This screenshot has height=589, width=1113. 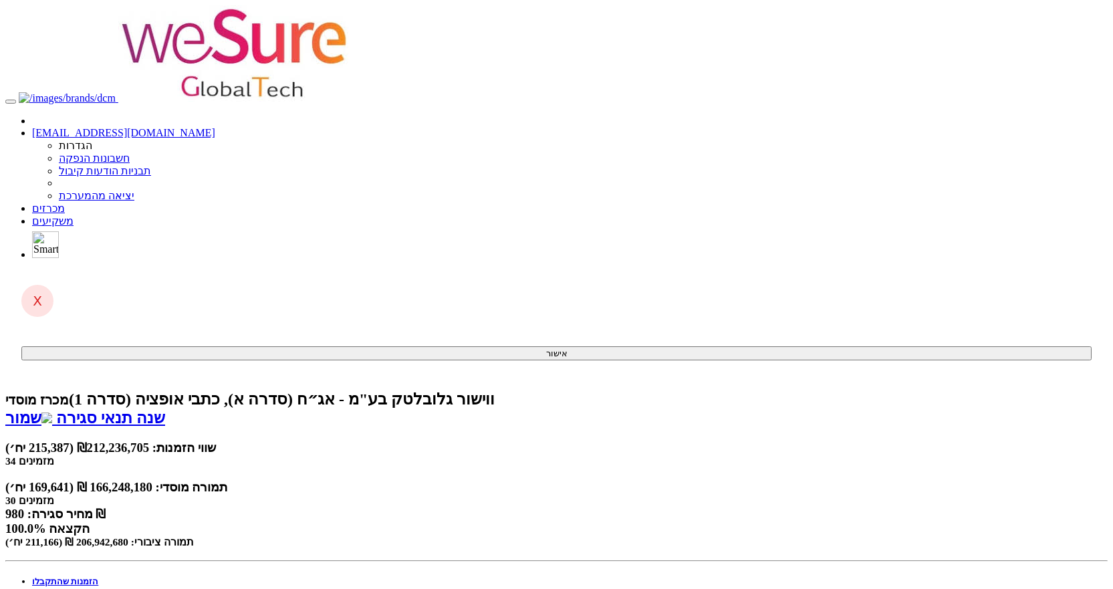 I want to click on small: 30 מזמינים, so click(x=29, y=500).